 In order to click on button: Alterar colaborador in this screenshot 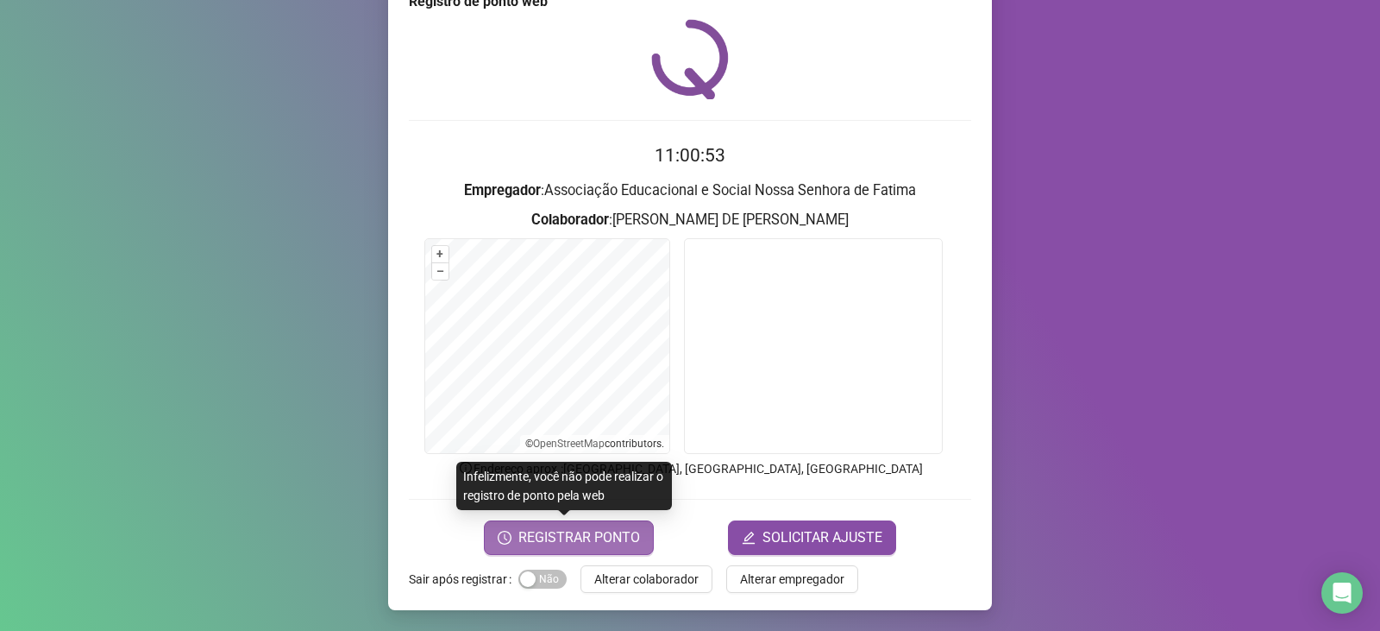, I will do `click(646, 579)`.